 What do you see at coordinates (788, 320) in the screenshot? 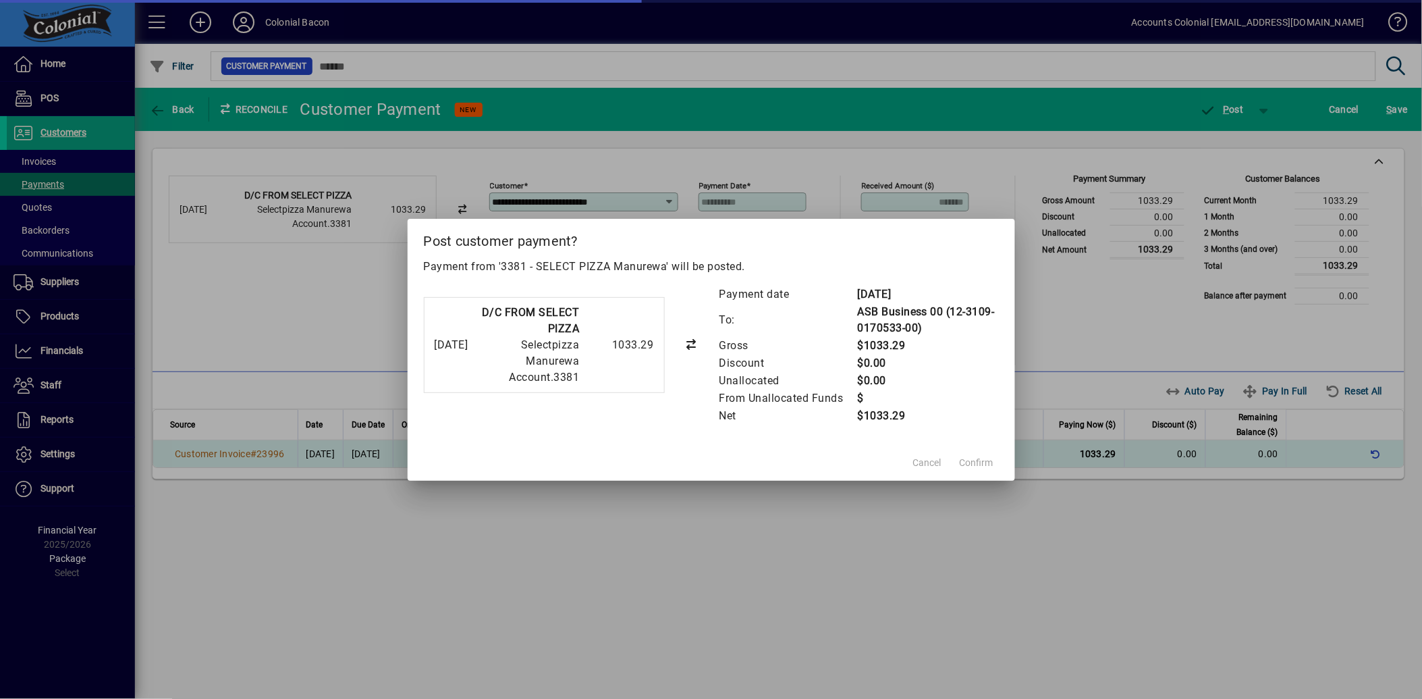
I see `td: To:` at bounding box center [788, 320].